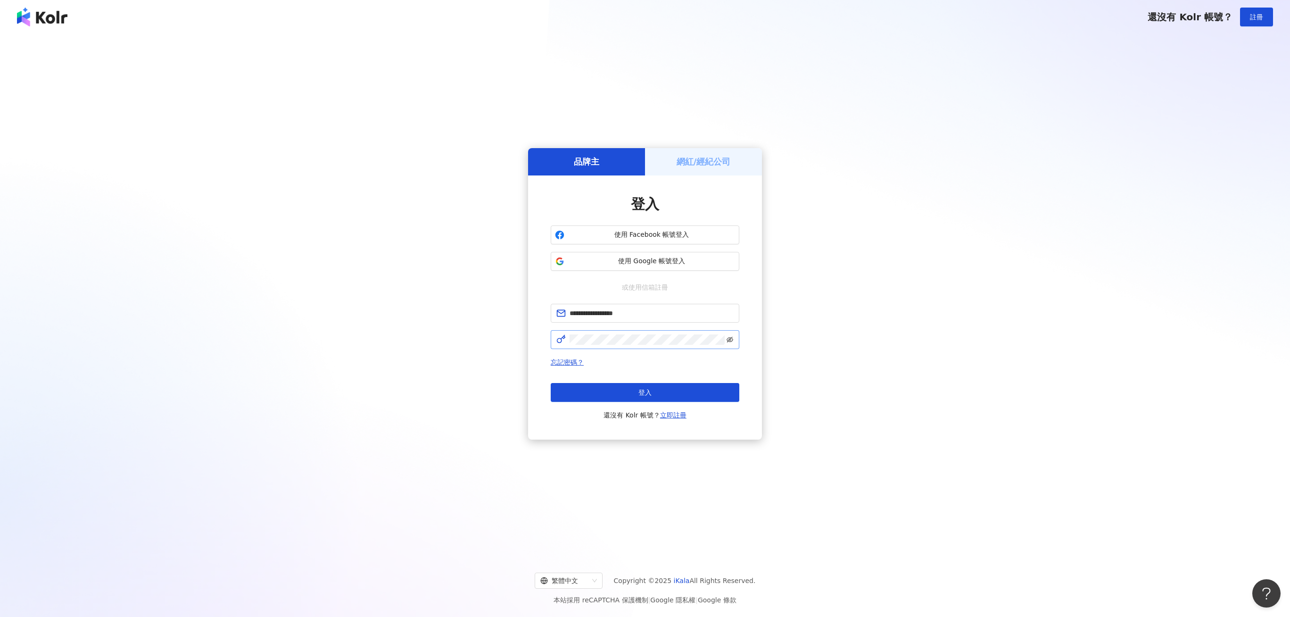 Image resolution: width=1290 pixels, height=617 pixels. What do you see at coordinates (717, 600) in the screenshot?
I see `a: Google 條款` at bounding box center [717, 600].